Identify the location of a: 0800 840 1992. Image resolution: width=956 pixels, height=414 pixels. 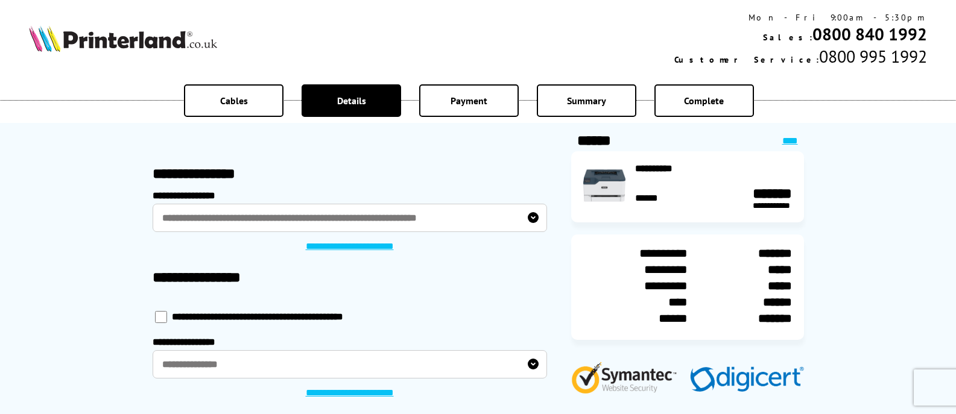
(870, 34).